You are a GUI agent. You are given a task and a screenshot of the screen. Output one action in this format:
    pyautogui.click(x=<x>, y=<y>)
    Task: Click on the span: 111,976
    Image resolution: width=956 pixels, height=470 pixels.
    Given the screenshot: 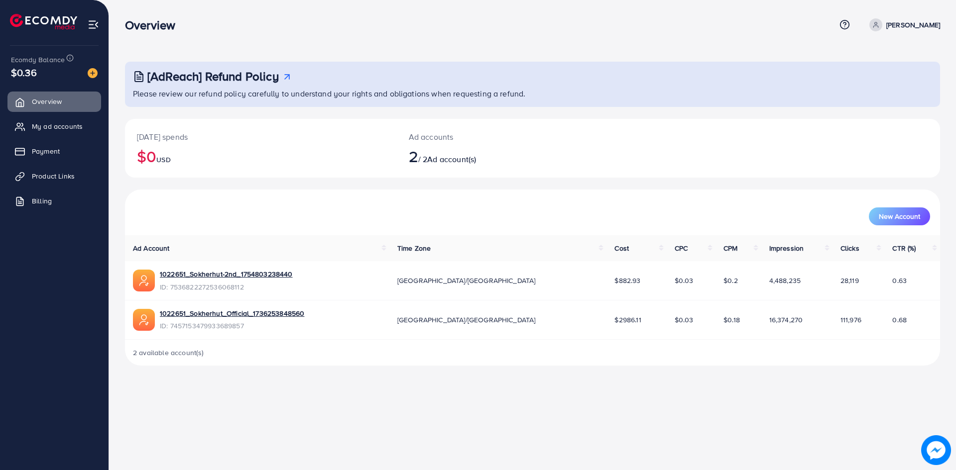 What is the action you would take?
    pyautogui.click(x=851, y=320)
    